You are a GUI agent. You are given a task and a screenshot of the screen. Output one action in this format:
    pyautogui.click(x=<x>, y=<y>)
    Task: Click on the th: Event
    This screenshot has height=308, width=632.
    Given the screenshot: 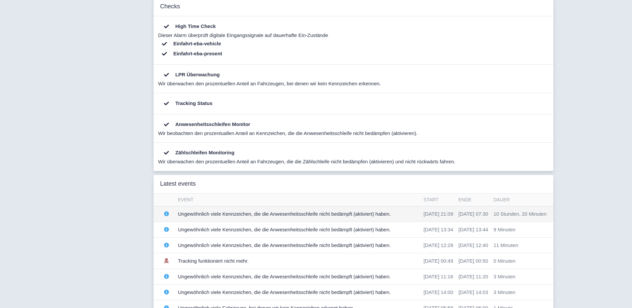 What is the action you would take?
    pyautogui.click(x=298, y=200)
    